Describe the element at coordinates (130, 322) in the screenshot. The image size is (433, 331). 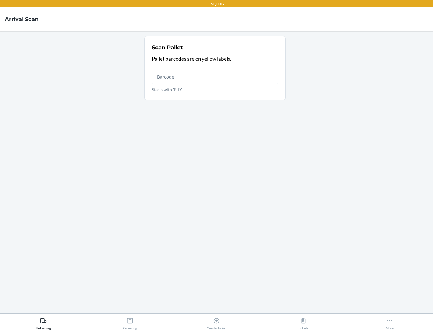
I see `button: Receiving` at that location.